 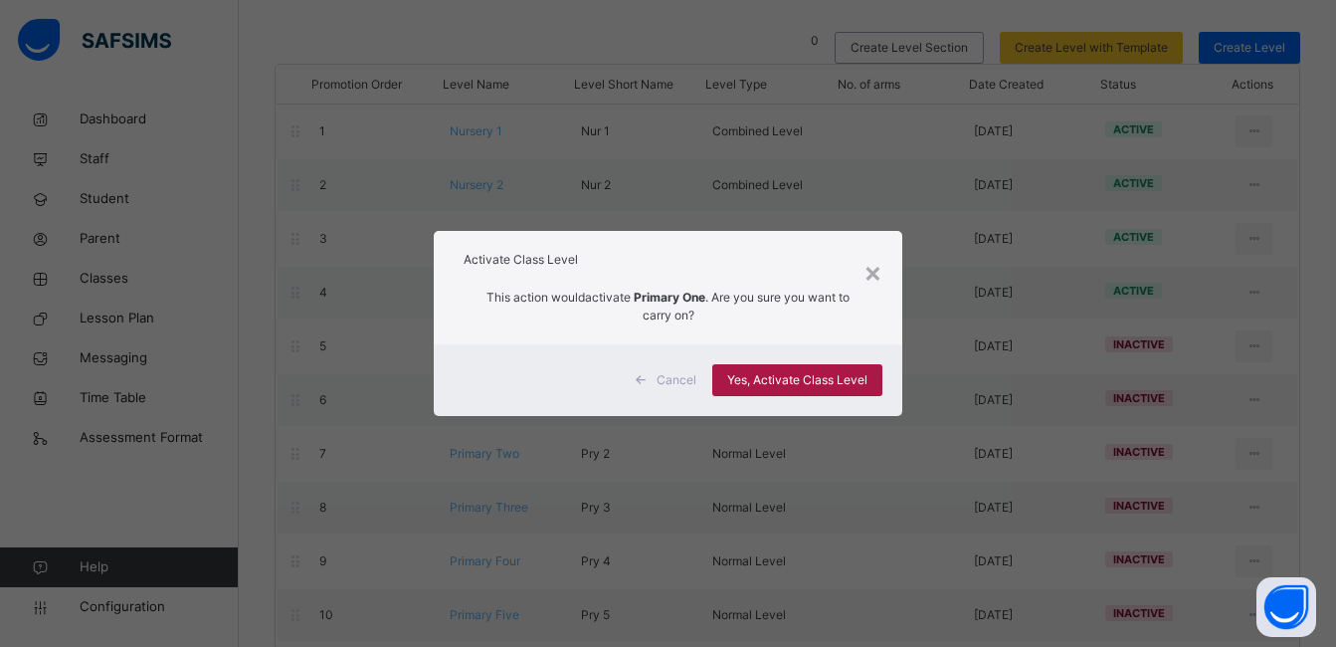 I want to click on span: Cancel, so click(x=676, y=380).